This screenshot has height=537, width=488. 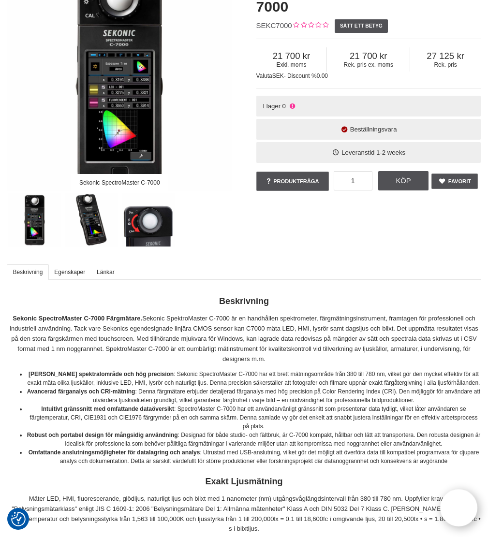 What do you see at coordinates (445, 56) in the screenshot?
I see `span: 27 125` at bounding box center [445, 56].